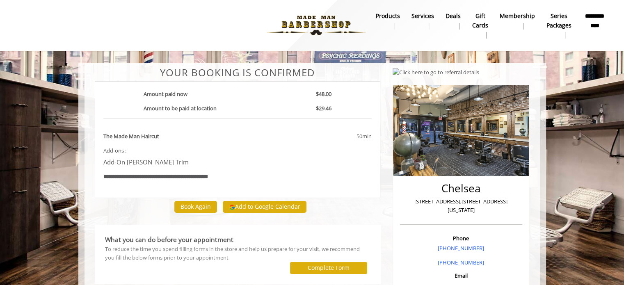 Image resolution: width=624 pixels, height=285 pixels. Describe the element at coordinates (518, 16) in the screenshot. I see `b: Membership` at that location.